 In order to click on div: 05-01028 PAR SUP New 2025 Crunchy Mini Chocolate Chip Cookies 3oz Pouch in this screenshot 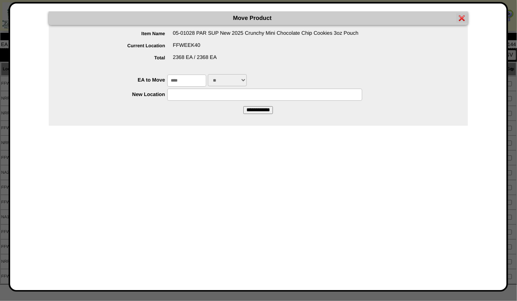, I will do `click(266, 36)`.